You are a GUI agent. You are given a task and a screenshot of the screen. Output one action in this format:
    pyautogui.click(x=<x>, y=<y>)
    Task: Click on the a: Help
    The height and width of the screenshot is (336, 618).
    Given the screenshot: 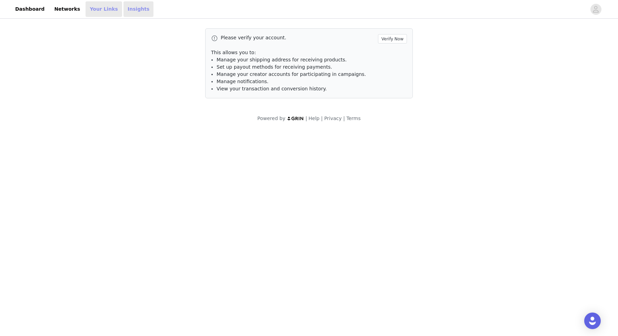 What is the action you would take?
    pyautogui.click(x=314, y=118)
    